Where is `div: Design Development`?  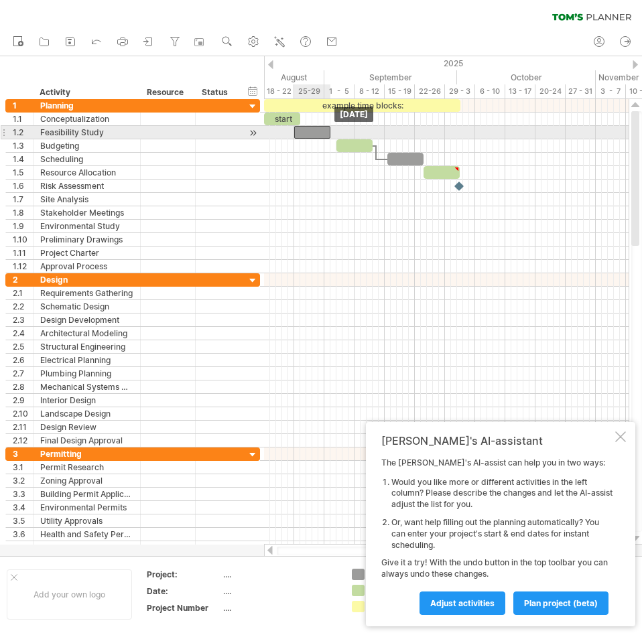 div: Design Development is located at coordinates (86, 320).